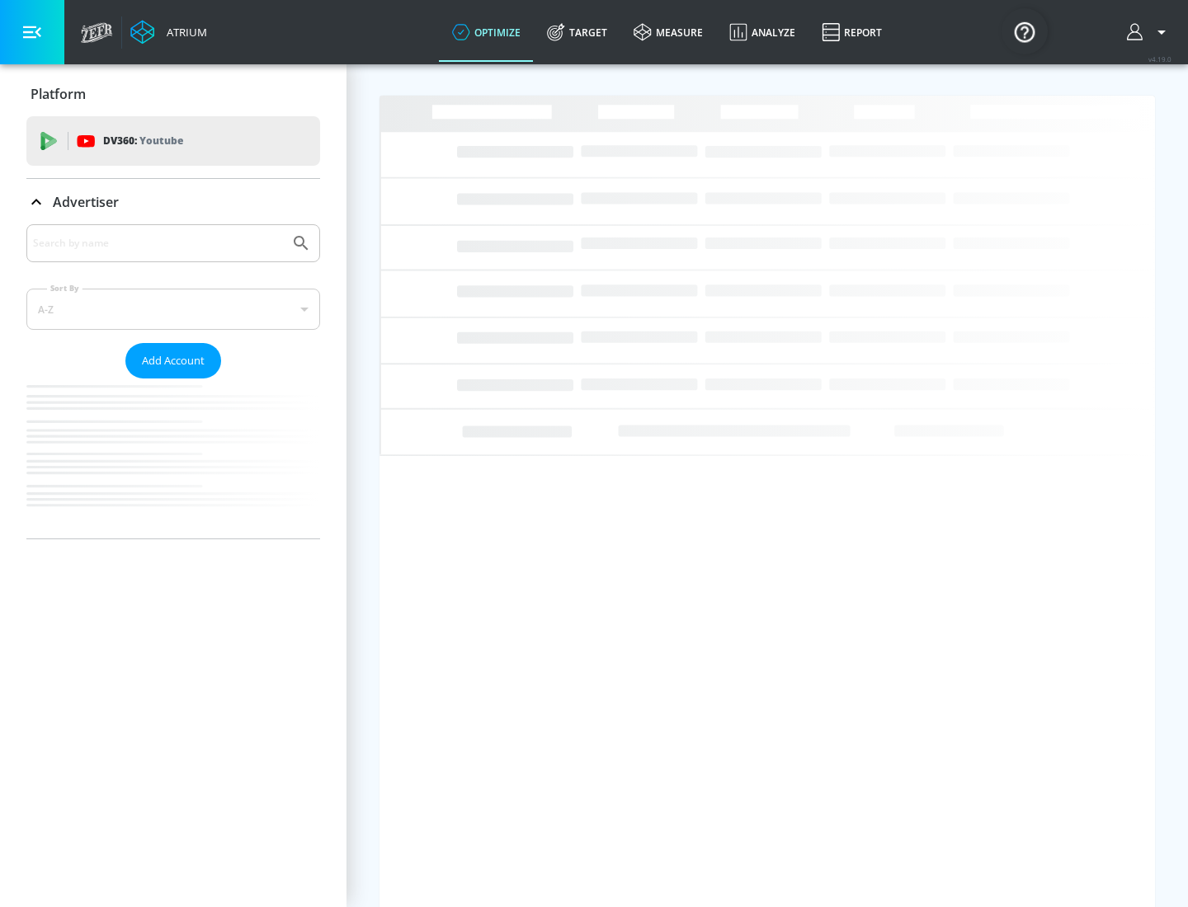  Describe the element at coordinates (168, 32) in the screenshot. I see `a: Atrium` at that location.